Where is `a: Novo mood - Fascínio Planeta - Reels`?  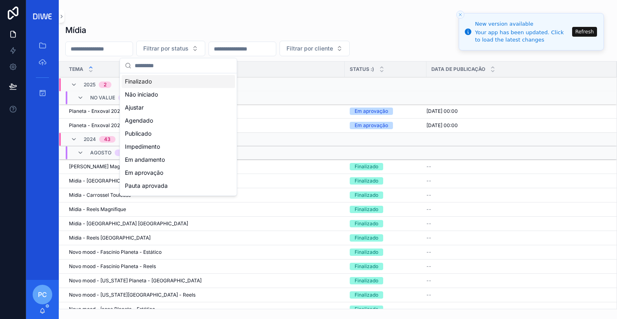
a: Novo mood - Fascínio Planeta - Reels is located at coordinates (204, 267).